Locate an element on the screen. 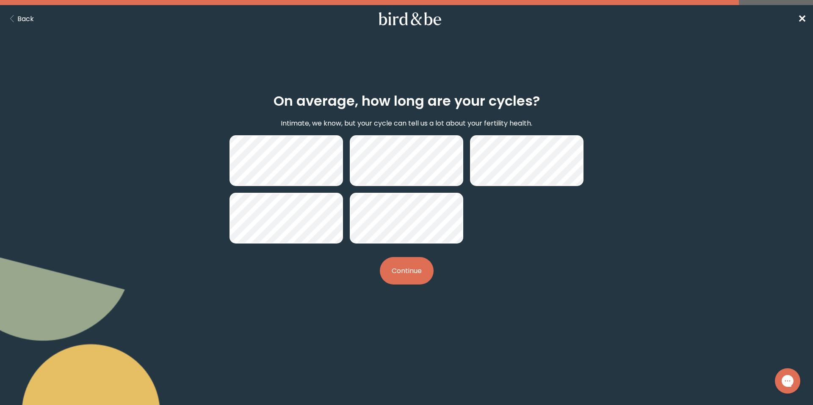  button: Back Button is located at coordinates (20, 19).